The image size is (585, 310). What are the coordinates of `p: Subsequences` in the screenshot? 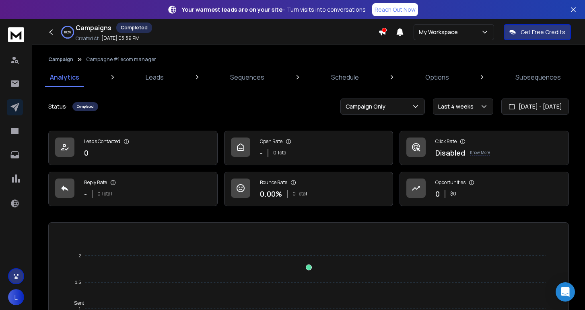 It's located at (538, 77).